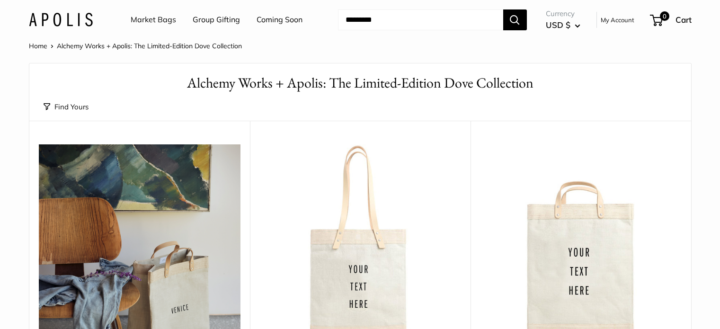 Image resolution: width=720 pixels, height=329 pixels. I want to click on h1: Alchemy Works + Apolis: The Limited-Edition Dove Collection, so click(360, 83).